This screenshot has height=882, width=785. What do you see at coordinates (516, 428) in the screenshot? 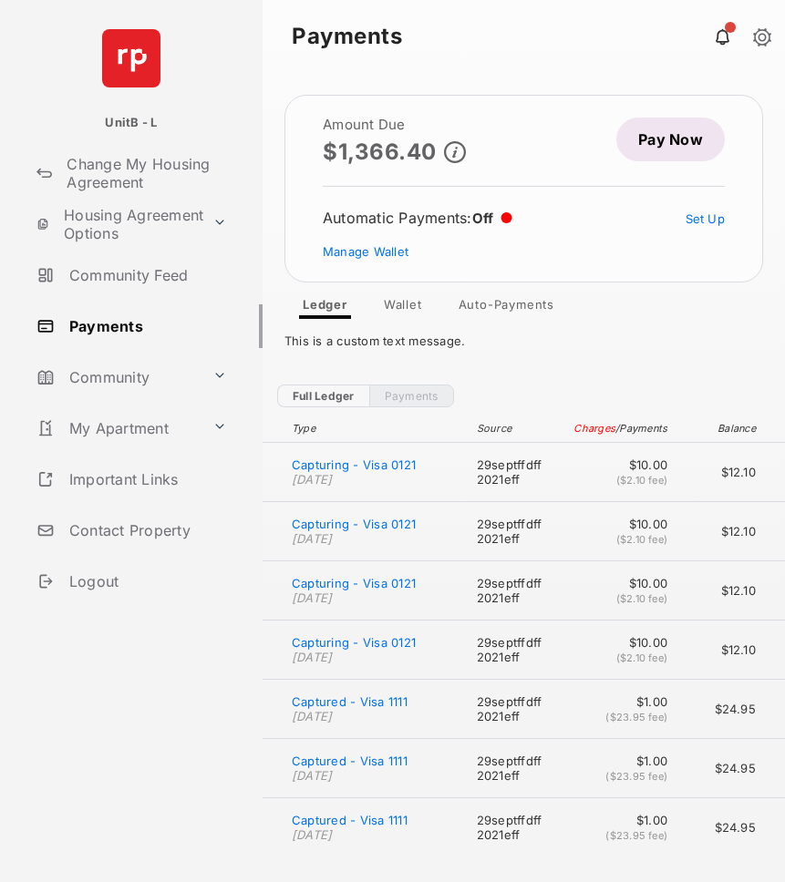
I see `th: Source` at bounding box center [516, 428].